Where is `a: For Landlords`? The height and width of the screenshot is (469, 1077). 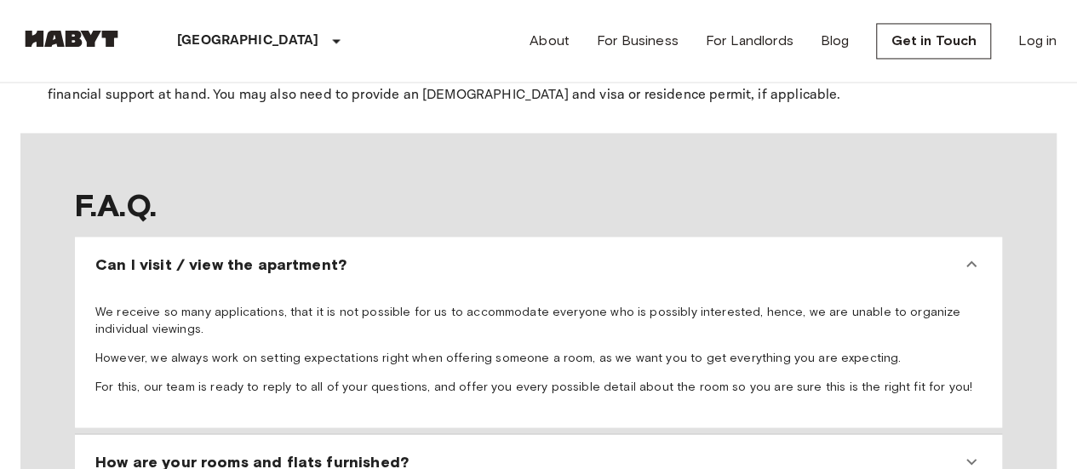 a: For Landlords is located at coordinates (749, 41).